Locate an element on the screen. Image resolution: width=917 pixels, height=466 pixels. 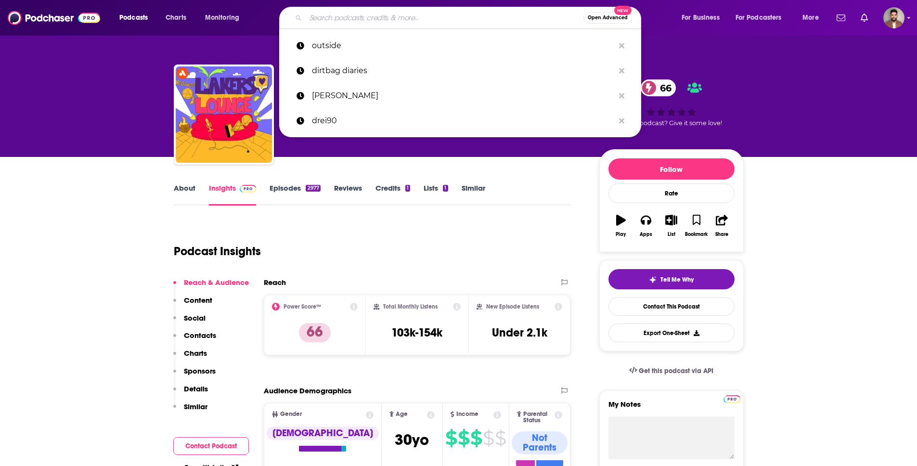
span: Gender is located at coordinates (291, 414).